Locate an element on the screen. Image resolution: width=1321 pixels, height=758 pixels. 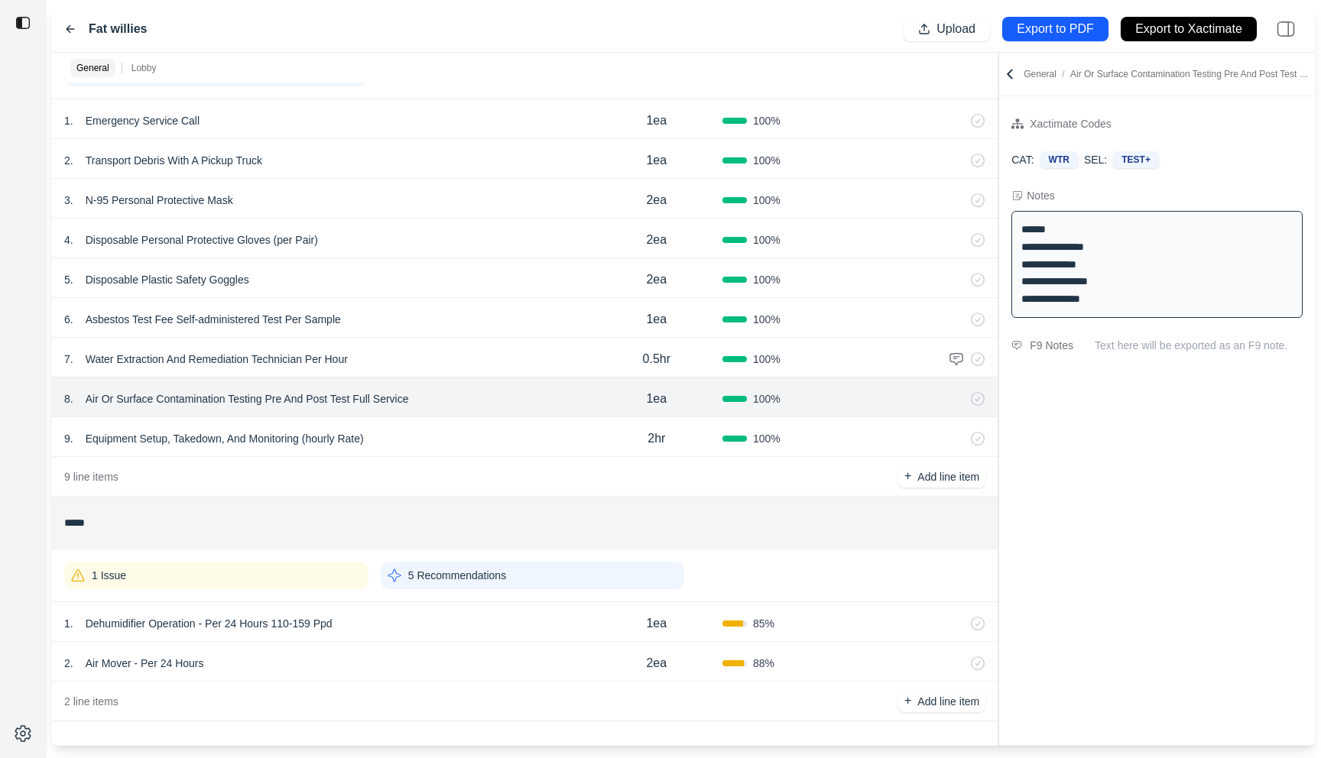
img: toggle sidebar is located at coordinates (23, 23).